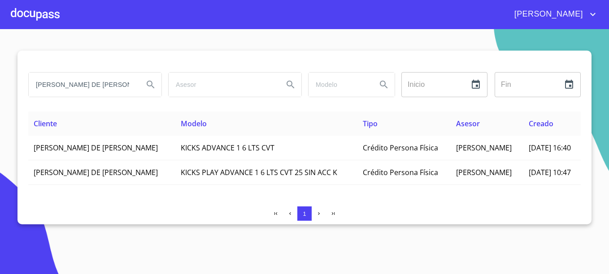 The width and height of the screenshot is (609, 274). What do you see at coordinates (194, 124) in the screenshot?
I see `span: Modelo` at bounding box center [194, 124].